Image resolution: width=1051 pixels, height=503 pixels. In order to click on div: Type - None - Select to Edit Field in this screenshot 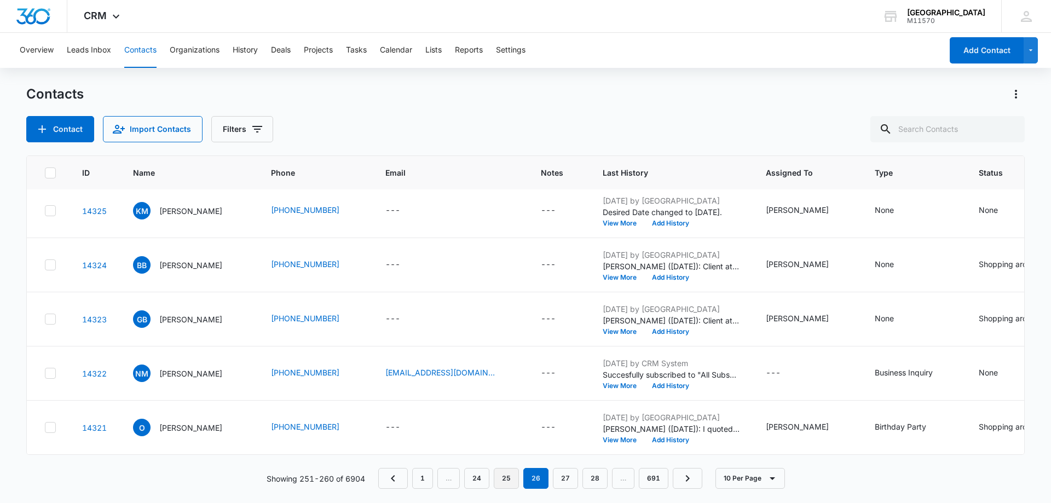, I will do `click(894, 319)`.